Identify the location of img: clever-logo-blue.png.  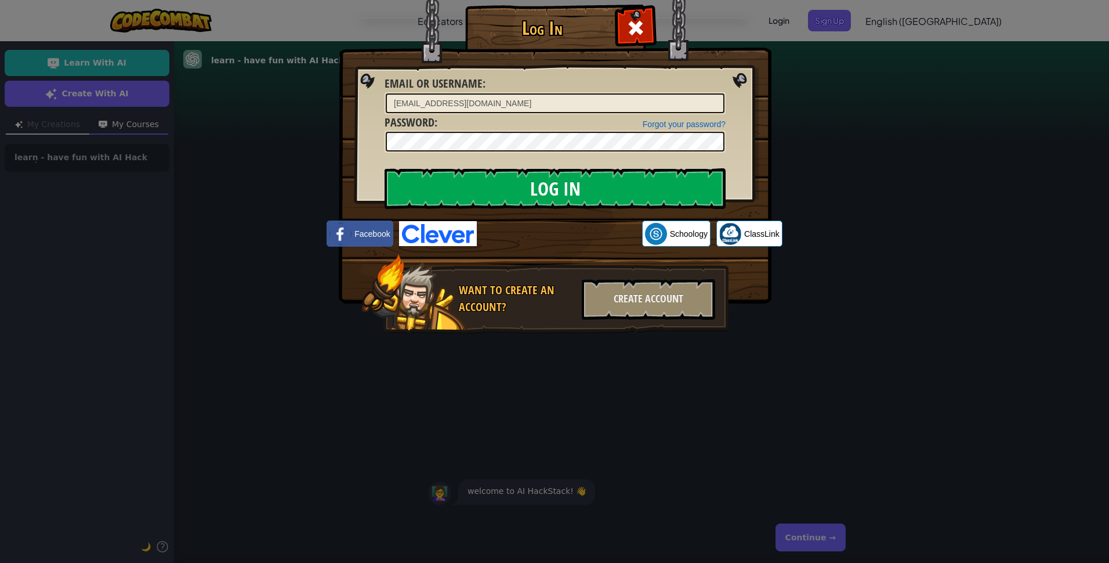
(438, 233).